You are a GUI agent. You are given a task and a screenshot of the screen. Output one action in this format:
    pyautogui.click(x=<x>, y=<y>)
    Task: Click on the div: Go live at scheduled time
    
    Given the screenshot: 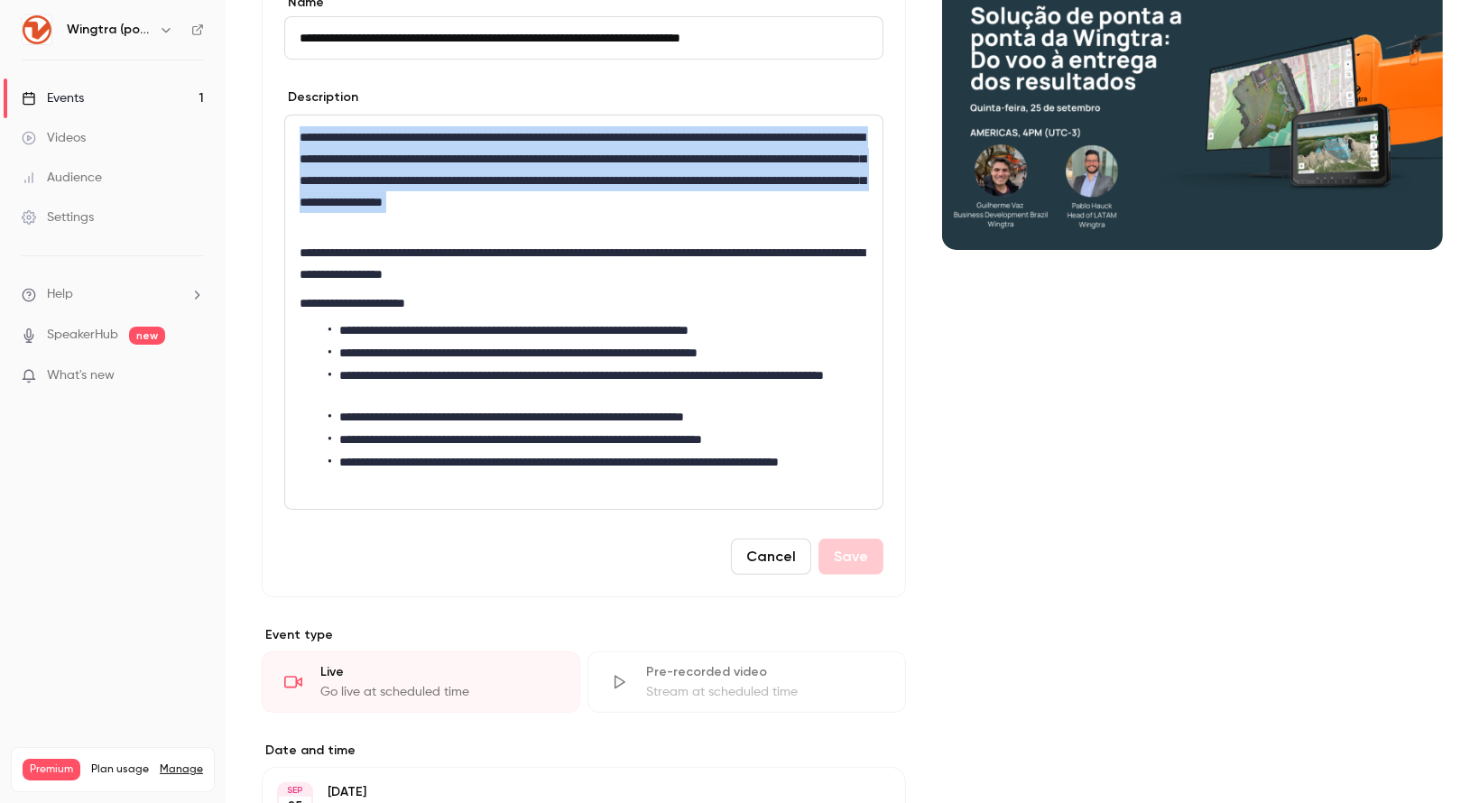 What is the action you would take?
    pyautogui.click(x=439, y=692)
    